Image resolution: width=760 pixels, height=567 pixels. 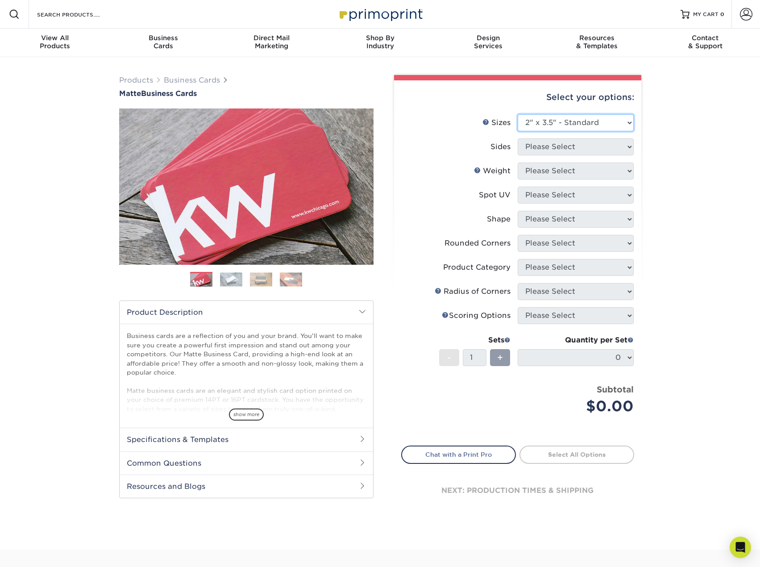 What do you see at coordinates (597, 43) in the screenshot?
I see `a: Resources& Templates` at bounding box center [597, 43].